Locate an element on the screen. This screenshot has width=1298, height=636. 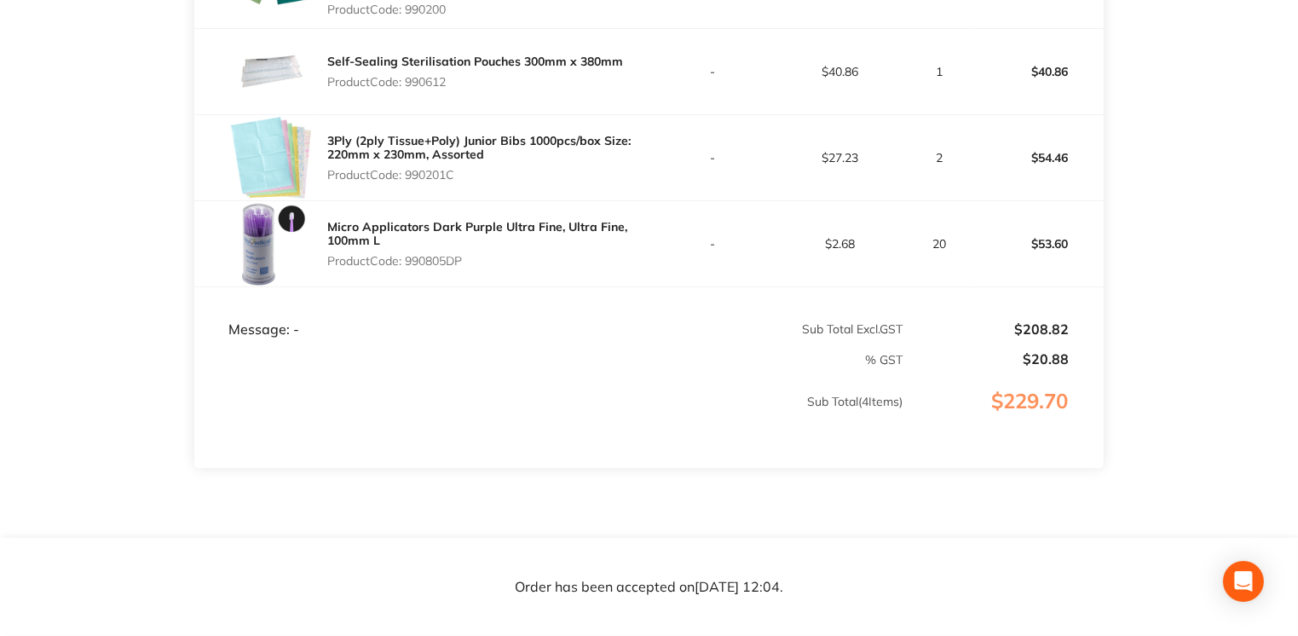
img: bGlnbjFsOA is located at coordinates (271, 158).